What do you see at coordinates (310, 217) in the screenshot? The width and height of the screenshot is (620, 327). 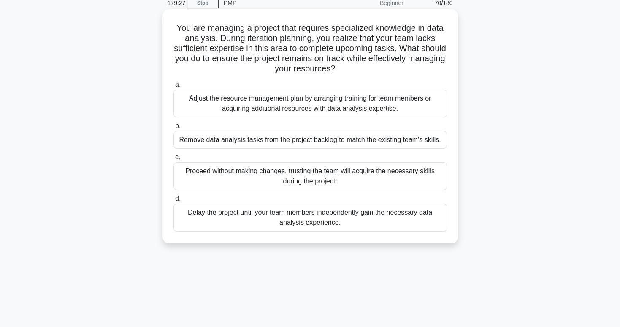 I see `div: Delay the project until your team members independently gain the necessary data analysis experience.` at bounding box center [310, 217].